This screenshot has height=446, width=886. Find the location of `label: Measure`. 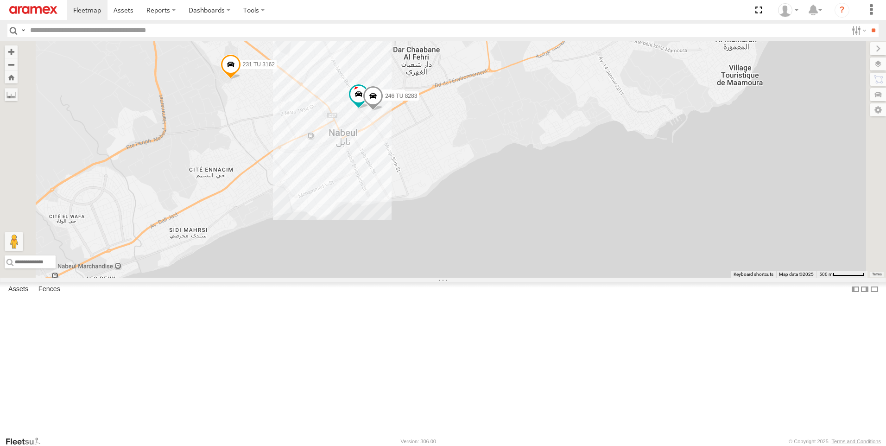

label: Measure is located at coordinates (11, 95).